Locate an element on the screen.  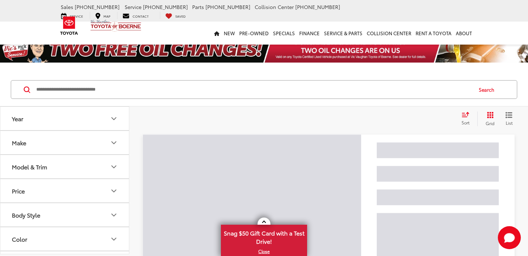
button: Search is located at coordinates (488, 89).